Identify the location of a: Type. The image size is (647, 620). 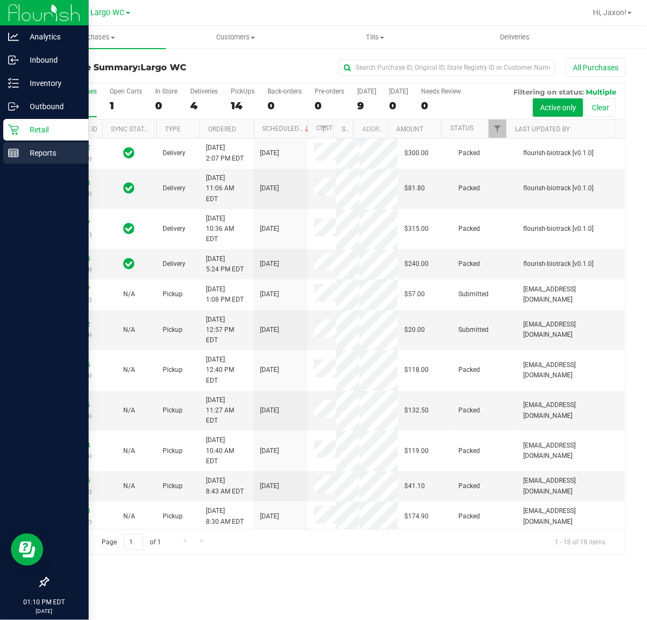
(172, 129).